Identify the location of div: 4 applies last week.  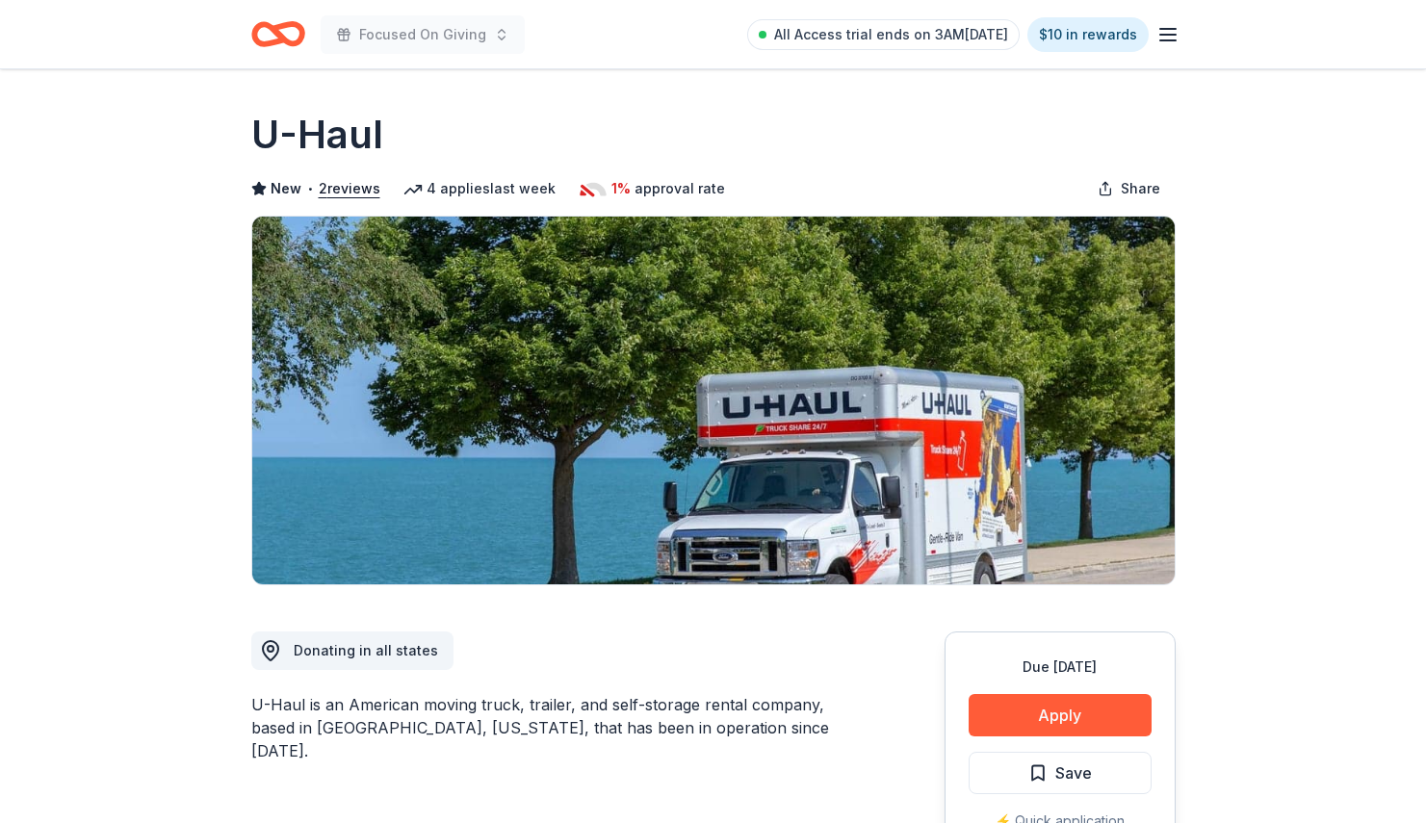
(480, 189).